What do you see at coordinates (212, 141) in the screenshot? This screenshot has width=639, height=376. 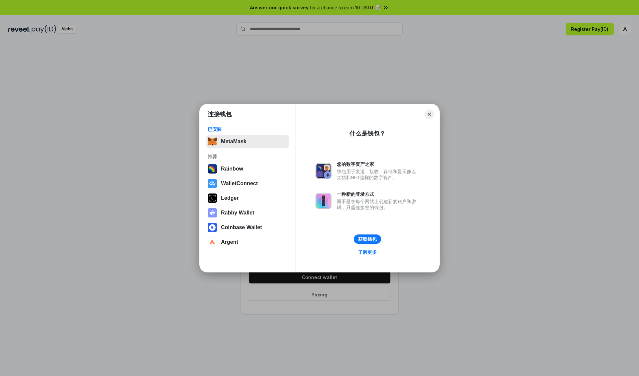 I see `img: svg+xml,%3Csvg%20fill%3D%22none%22%20height%3D%2233%22%20viewBox%3D%220%200%2035%2033%22%20width%...` at bounding box center [212, 141].